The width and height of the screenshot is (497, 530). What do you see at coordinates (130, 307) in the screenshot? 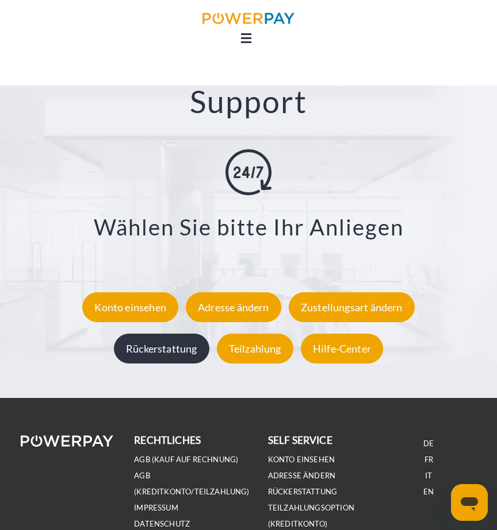
I see `div: Konto einsehen` at bounding box center [130, 307].